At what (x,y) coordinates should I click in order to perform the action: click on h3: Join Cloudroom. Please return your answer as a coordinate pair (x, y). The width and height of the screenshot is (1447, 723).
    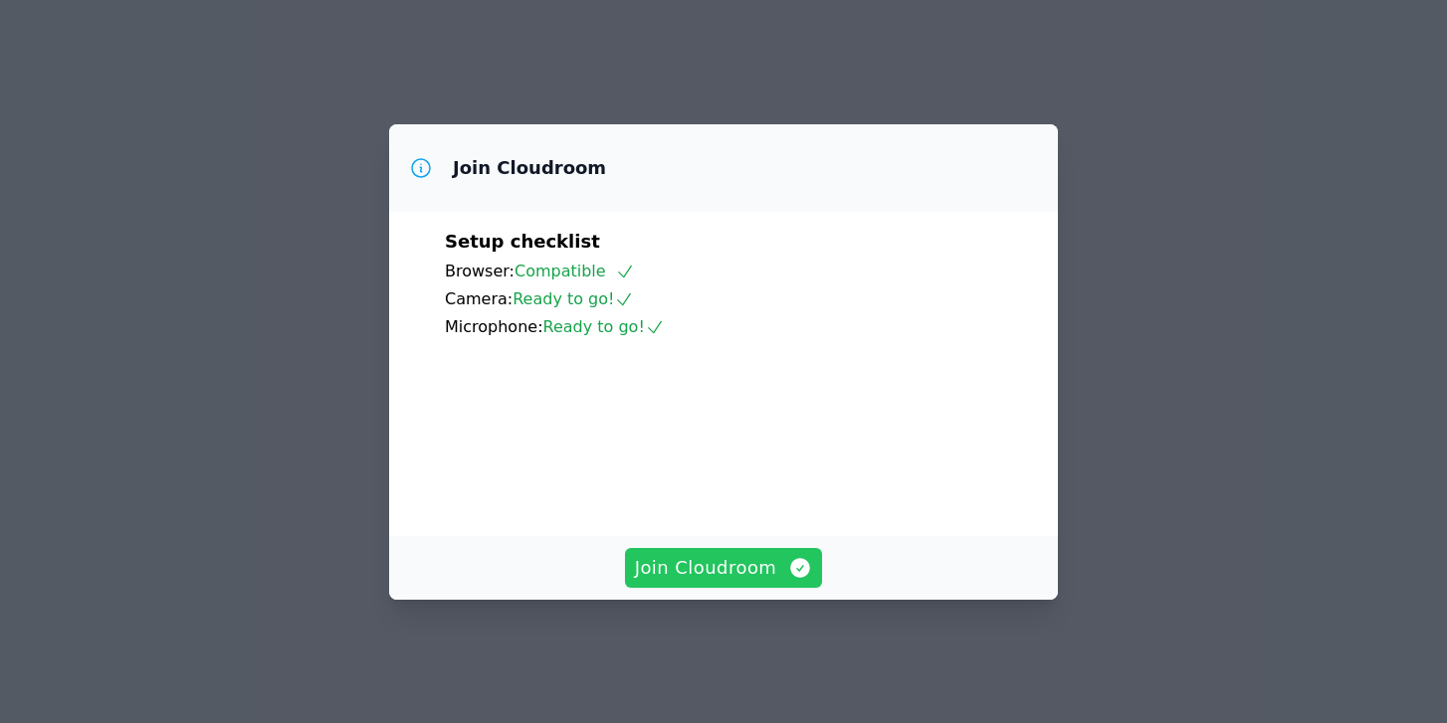
    Looking at the image, I should click on (529, 168).